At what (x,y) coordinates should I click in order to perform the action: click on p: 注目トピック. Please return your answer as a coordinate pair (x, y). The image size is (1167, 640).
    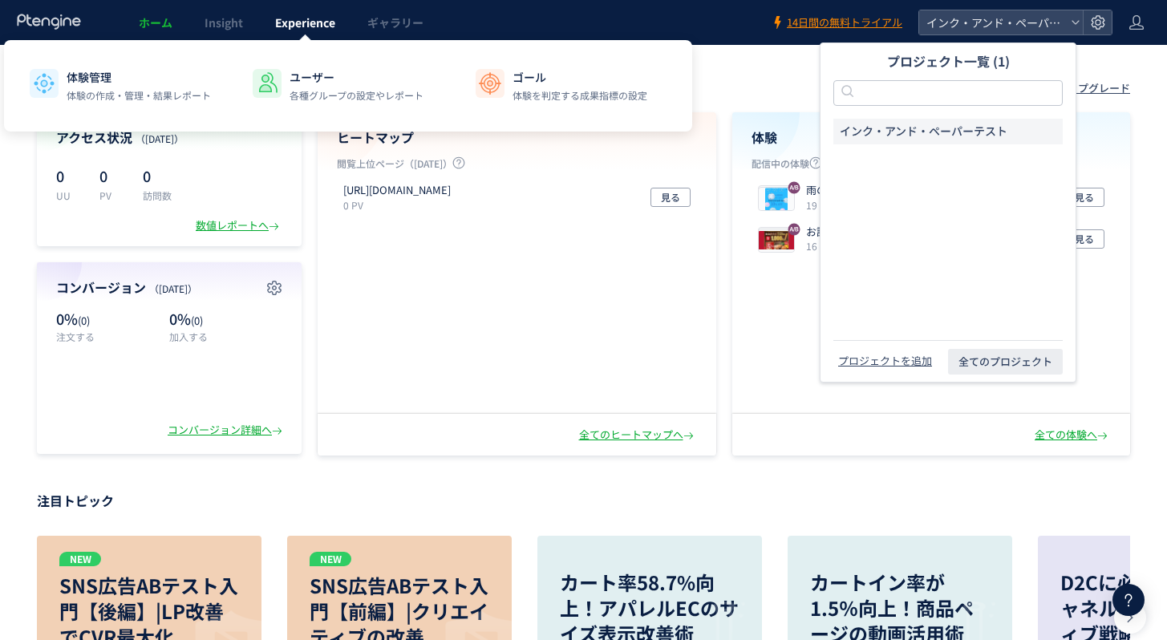
    Looking at the image, I should click on (583, 501).